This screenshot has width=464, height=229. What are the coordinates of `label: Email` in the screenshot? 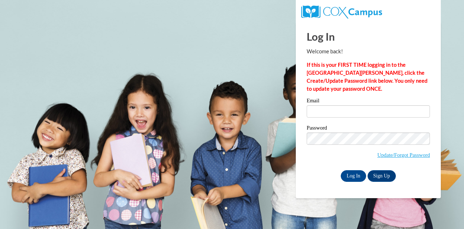 It's located at (369, 102).